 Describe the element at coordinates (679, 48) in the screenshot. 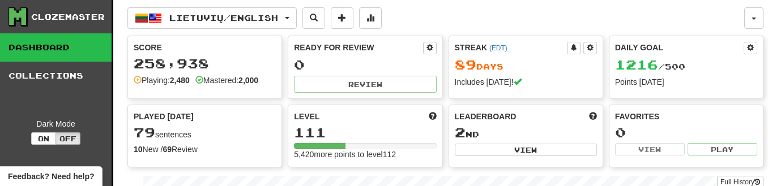

I see `div: Daily Goal` at that location.